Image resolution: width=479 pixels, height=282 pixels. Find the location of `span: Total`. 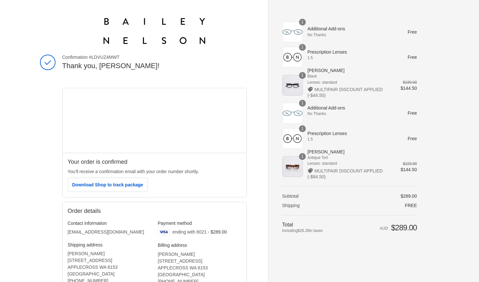

span: Total is located at coordinates (288, 224).